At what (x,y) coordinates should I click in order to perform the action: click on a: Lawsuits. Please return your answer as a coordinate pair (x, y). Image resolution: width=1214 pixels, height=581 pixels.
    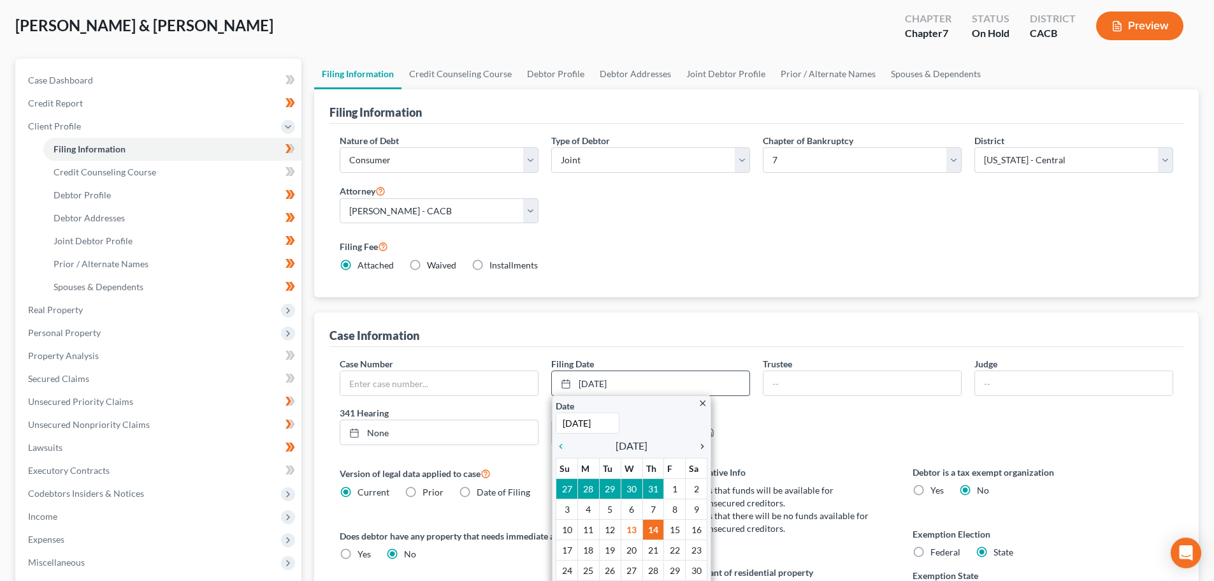
    Looking at the image, I should click on (159, 447).